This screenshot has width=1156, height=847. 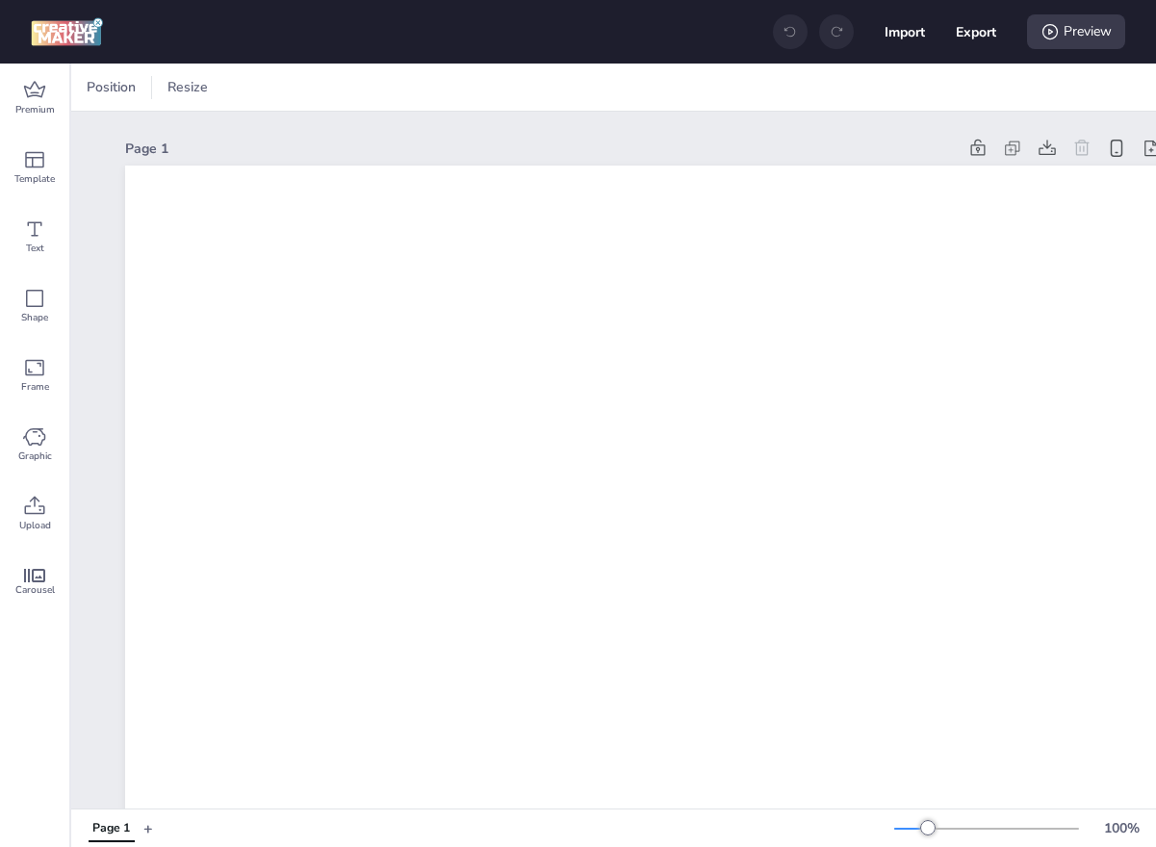 What do you see at coordinates (35, 590) in the screenshot?
I see `span: Carousel` at bounding box center [35, 590].